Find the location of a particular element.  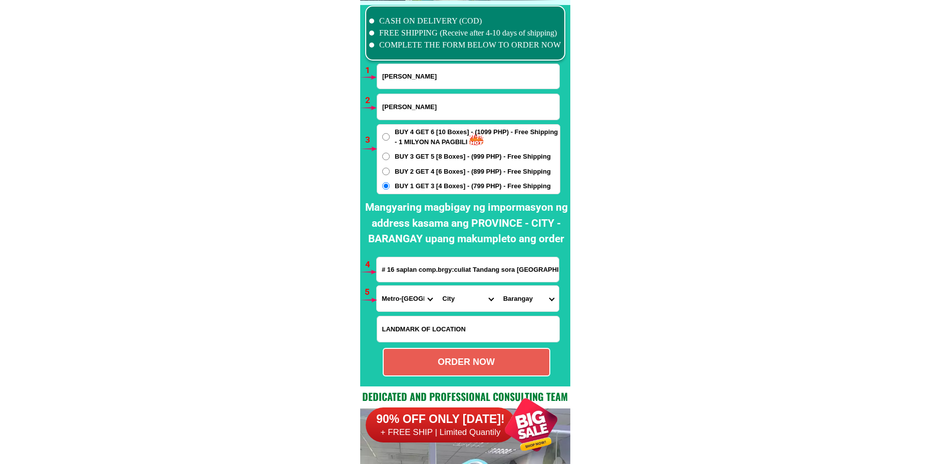

input: BUY 2 GET 4 [6 Boxes] - (899 PHP) - Free Shipping is located at coordinates (386, 171).